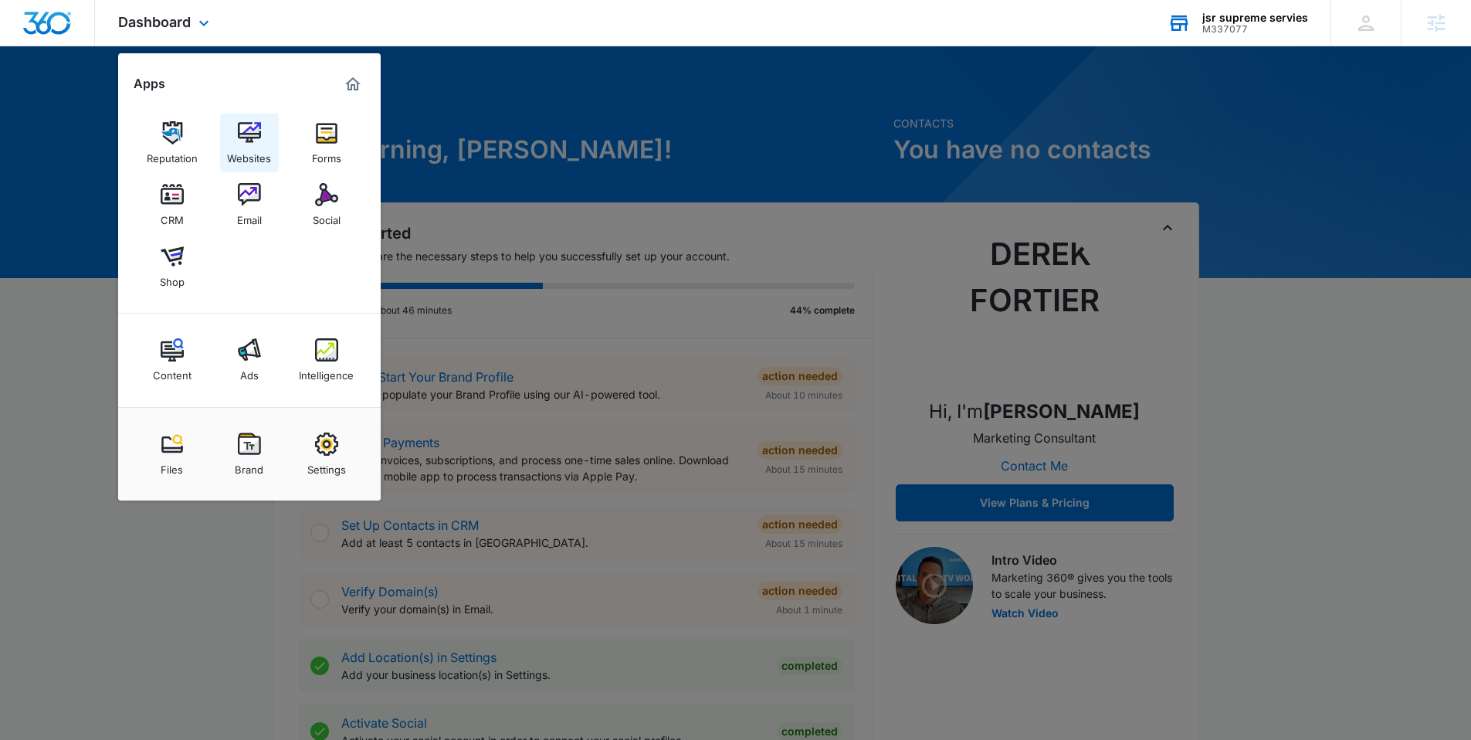 Image resolution: width=1471 pixels, height=740 pixels. I want to click on a: Forms, so click(327, 143).